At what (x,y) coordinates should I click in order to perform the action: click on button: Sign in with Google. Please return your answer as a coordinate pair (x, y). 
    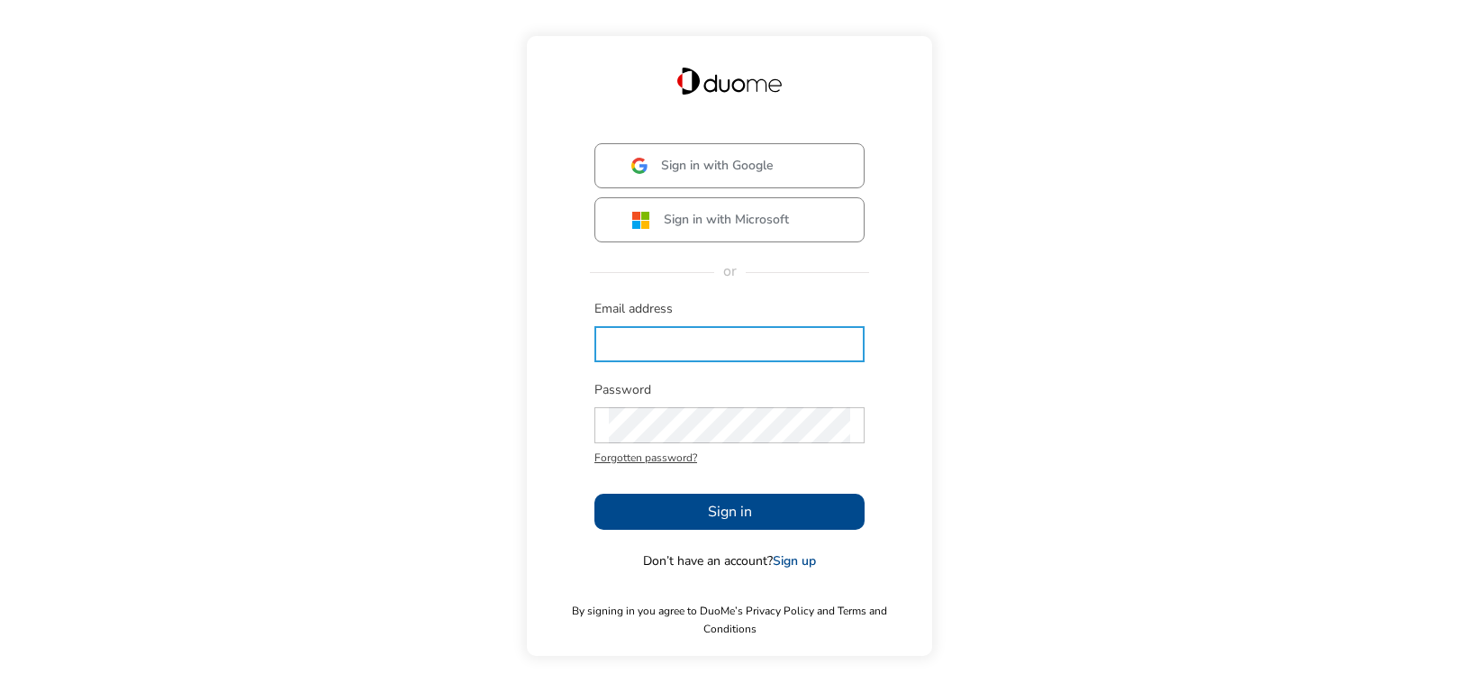
    Looking at the image, I should click on (730, 166).